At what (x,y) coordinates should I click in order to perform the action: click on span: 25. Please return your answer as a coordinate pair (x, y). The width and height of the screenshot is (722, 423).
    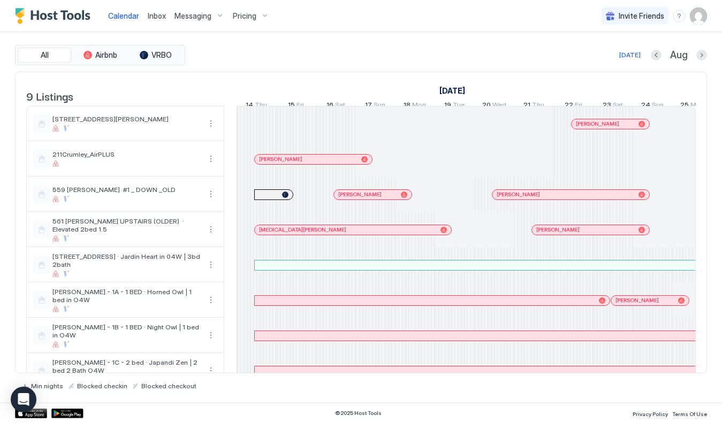
    Looking at the image, I should click on (684, 106).